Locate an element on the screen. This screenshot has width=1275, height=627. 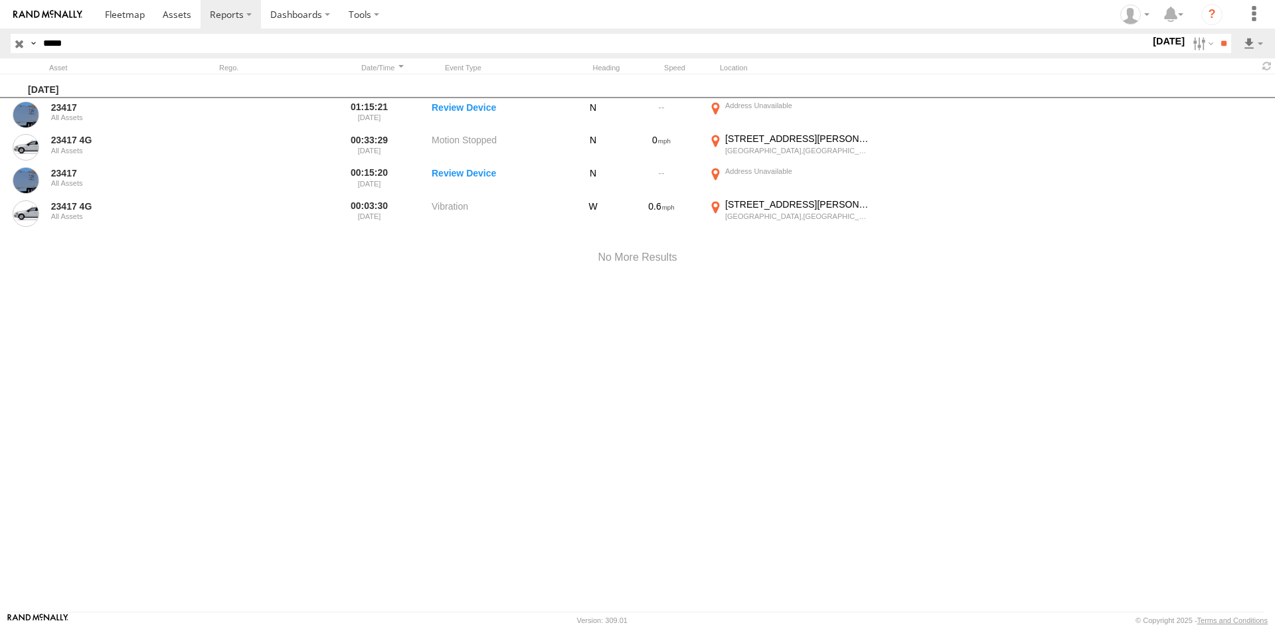
div: Puma Singh is located at coordinates (1135, 15).